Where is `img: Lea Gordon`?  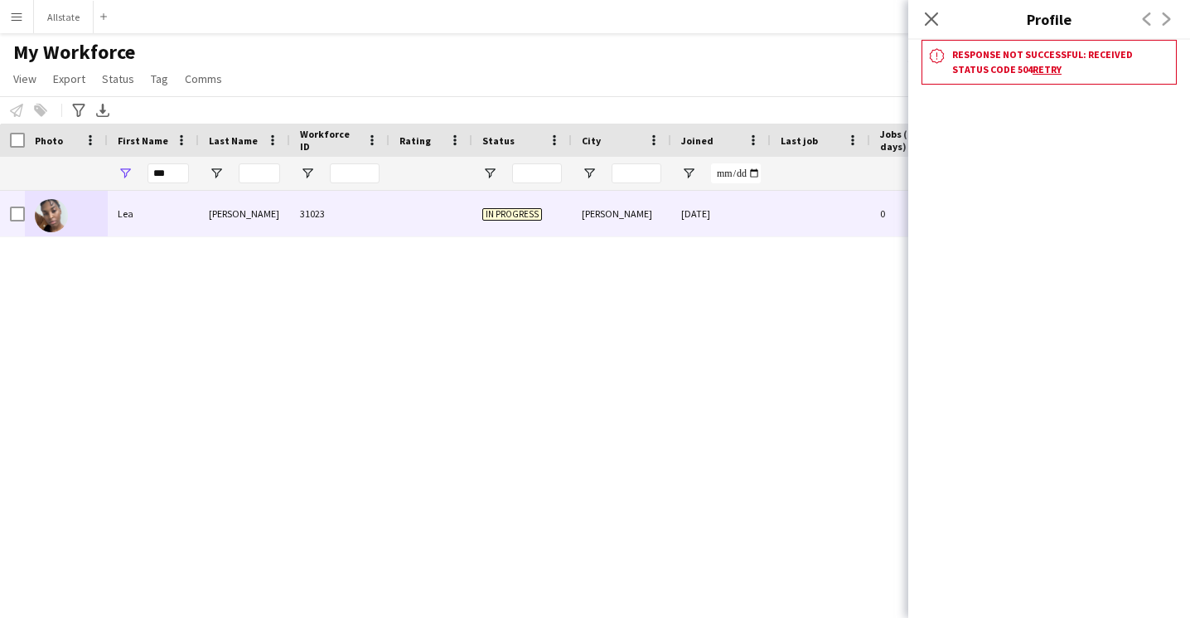
img: Lea Gordon is located at coordinates (51, 216).